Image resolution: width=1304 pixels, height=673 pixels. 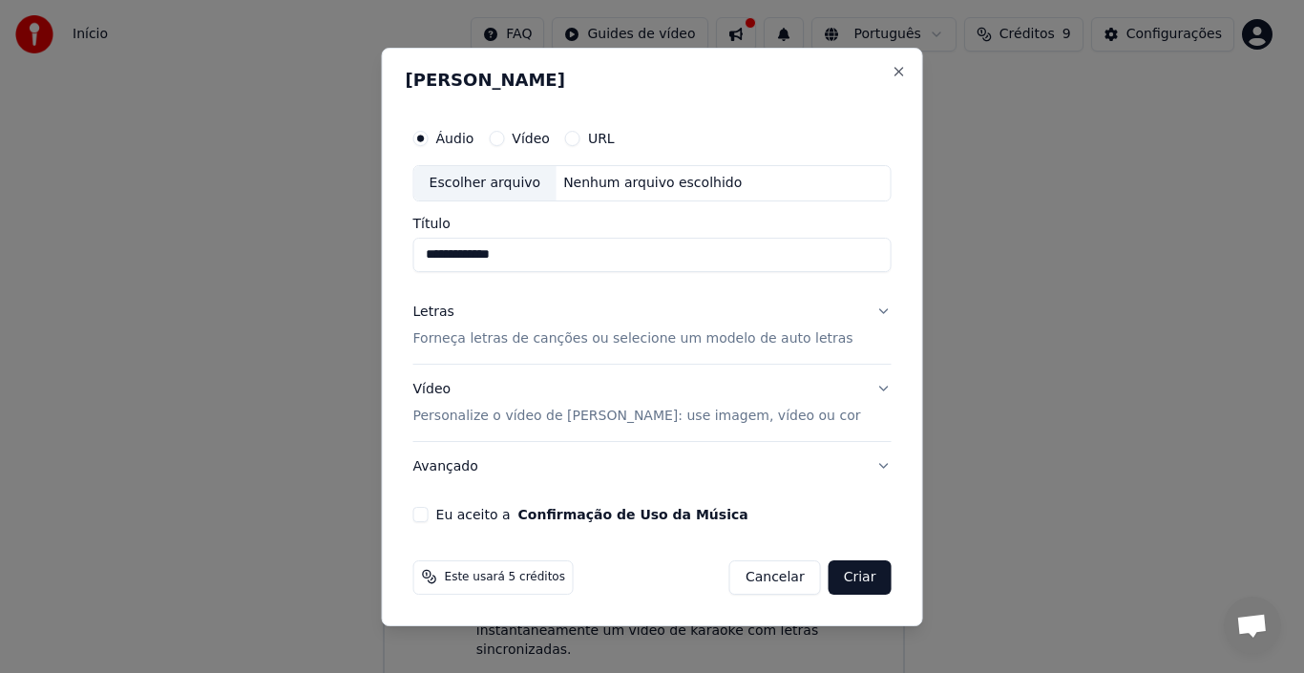 What do you see at coordinates (485, 183) in the screenshot?
I see `div: Escolher arquivo` at bounding box center [485, 183].